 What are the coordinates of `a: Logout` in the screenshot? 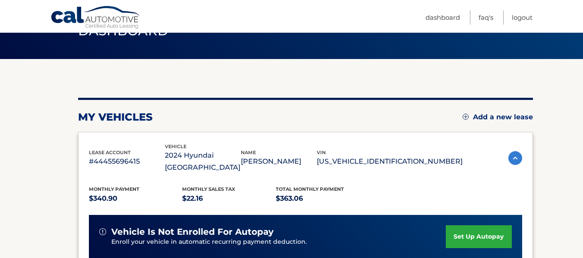 It's located at (522, 17).